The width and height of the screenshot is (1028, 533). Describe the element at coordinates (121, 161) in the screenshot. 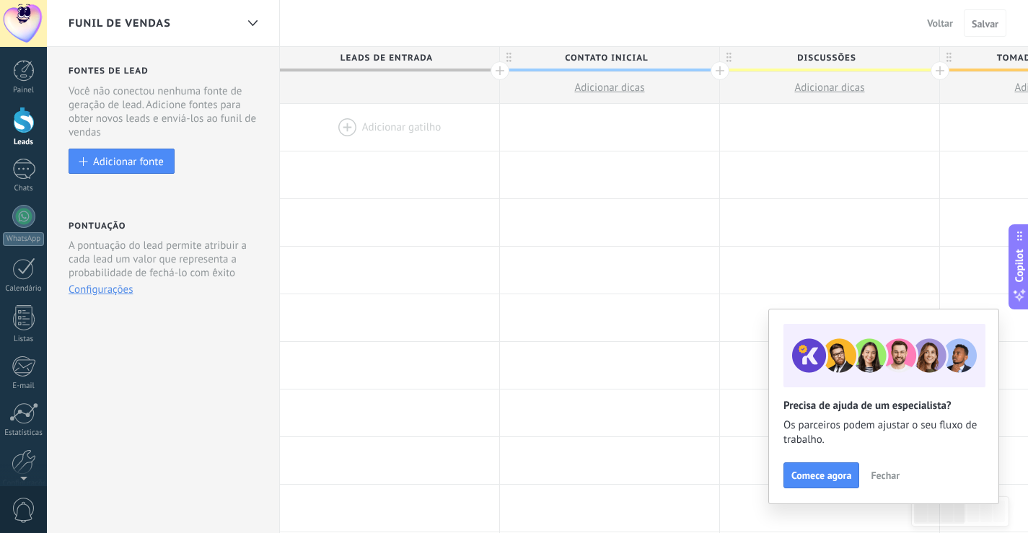

I see `button: Adicionar fonte` at that location.